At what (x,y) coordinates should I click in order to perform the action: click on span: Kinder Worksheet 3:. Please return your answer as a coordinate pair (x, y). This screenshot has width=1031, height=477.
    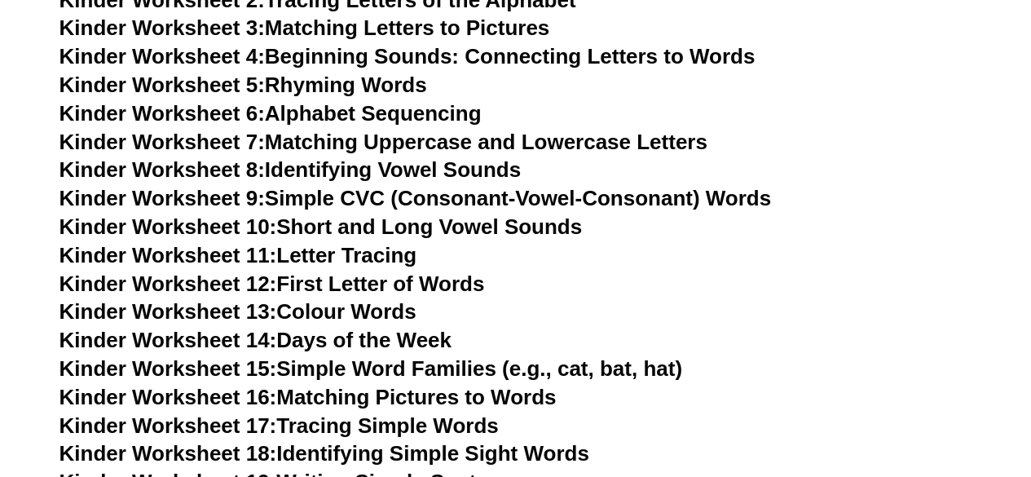
    Looking at the image, I should click on (162, 28).